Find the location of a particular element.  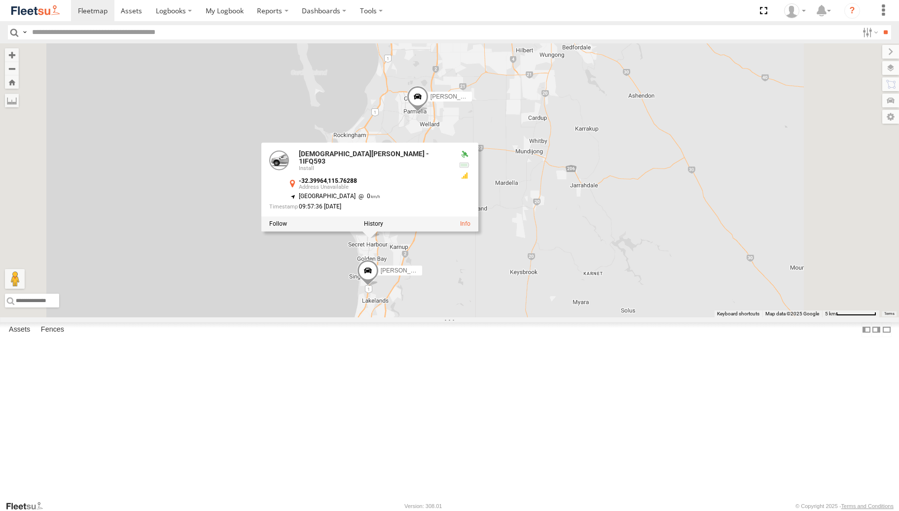

a: Terms (opens in new tab) is located at coordinates (889, 314).